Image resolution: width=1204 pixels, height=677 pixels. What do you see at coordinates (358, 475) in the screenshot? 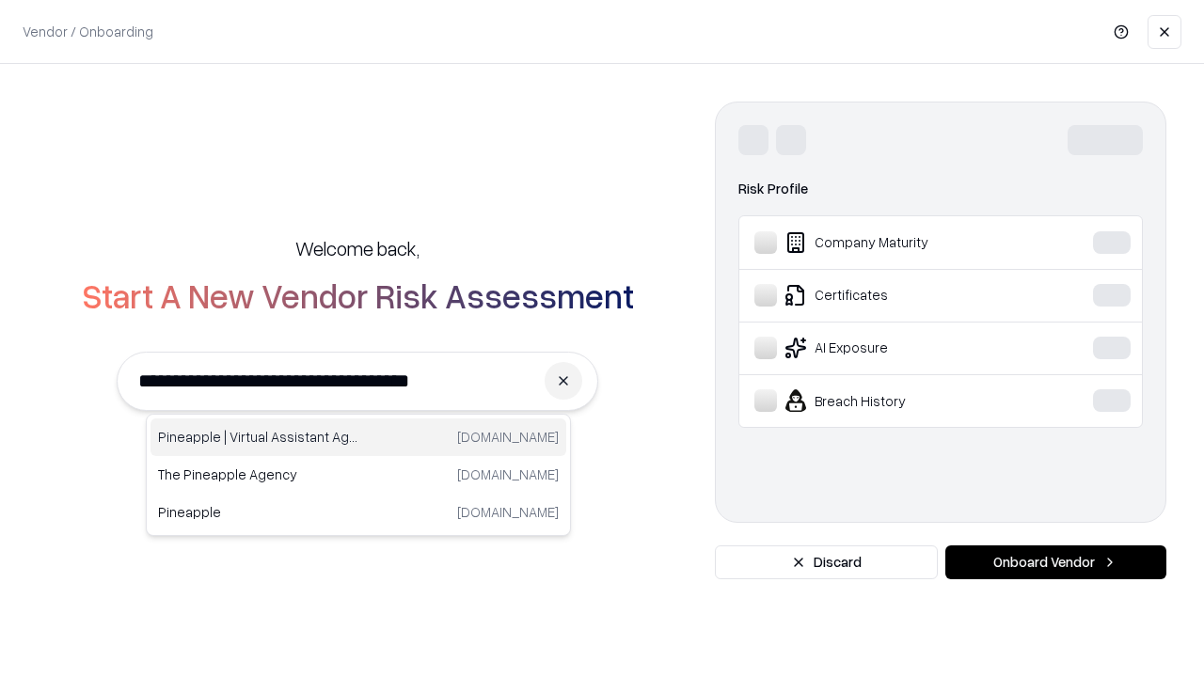
I see `div: Suggestions` at bounding box center [358, 475].